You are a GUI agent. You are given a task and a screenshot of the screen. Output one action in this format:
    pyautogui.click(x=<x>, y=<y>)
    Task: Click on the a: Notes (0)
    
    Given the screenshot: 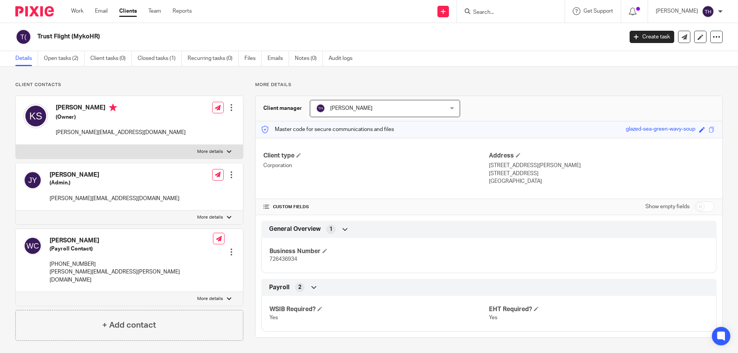 What is the action you would take?
    pyautogui.click(x=309, y=58)
    